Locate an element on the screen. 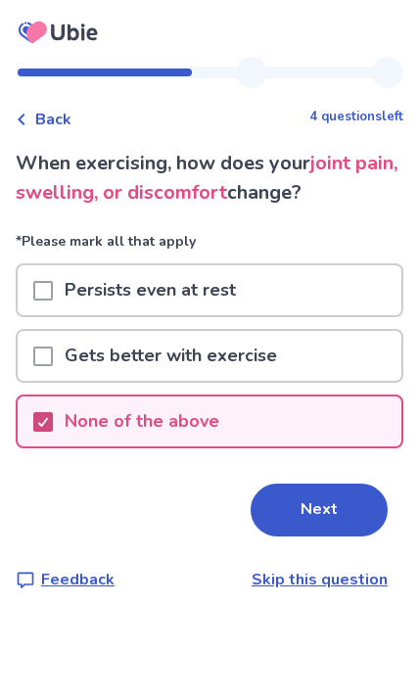  a: Skip this question is located at coordinates (319, 580).